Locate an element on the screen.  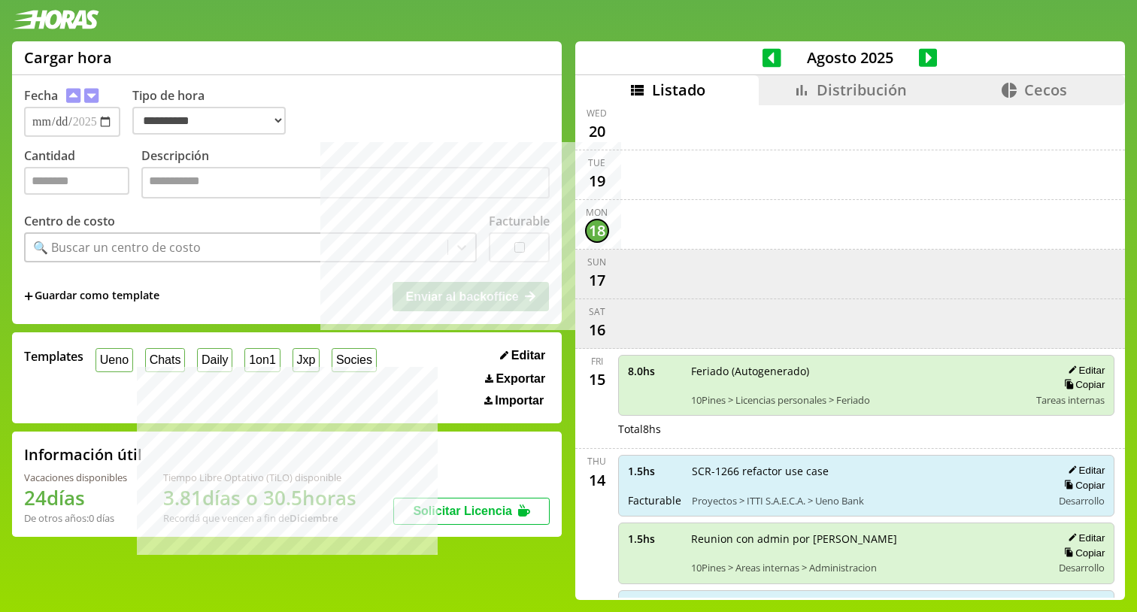
span: Facturable is located at coordinates (654, 500).